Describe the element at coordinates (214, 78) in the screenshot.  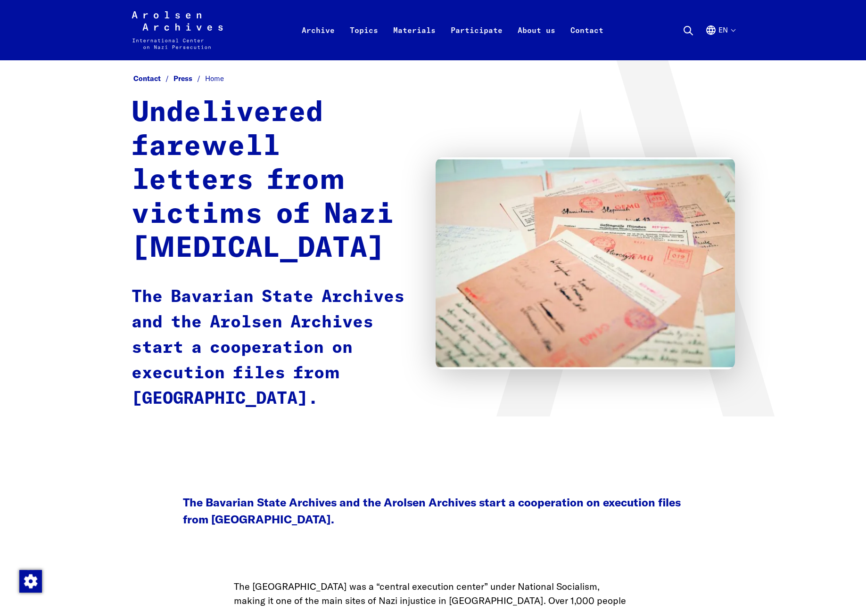
I see `span: Home` at that location.